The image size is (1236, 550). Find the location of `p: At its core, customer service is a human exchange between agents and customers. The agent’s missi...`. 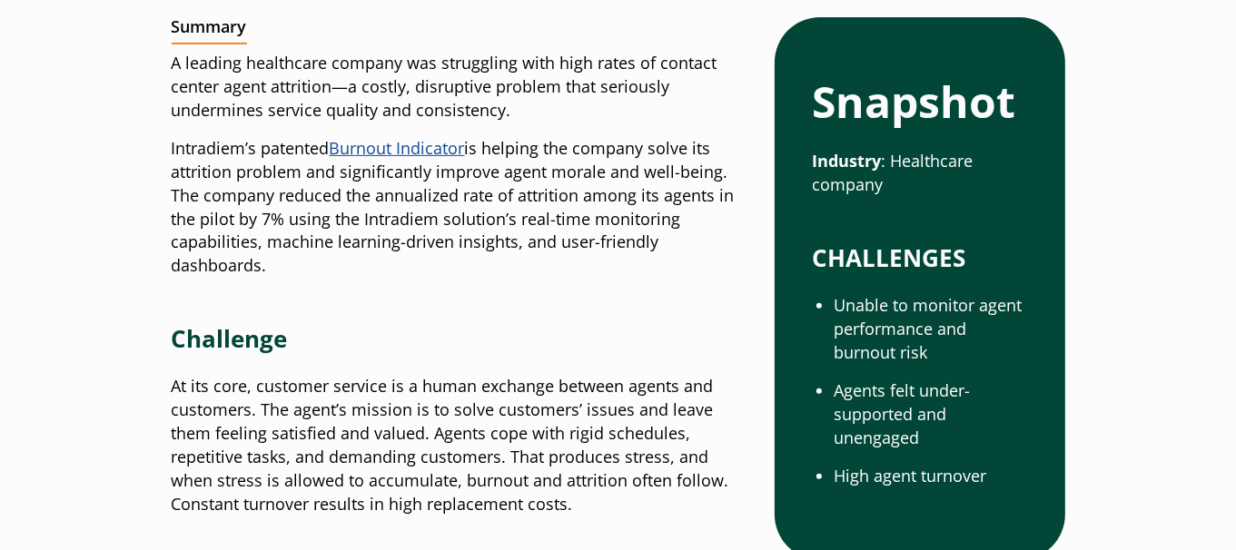

p: At its core, customer service is a human exchange between agents and customers. The agent’s missi... is located at coordinates (458, 445).